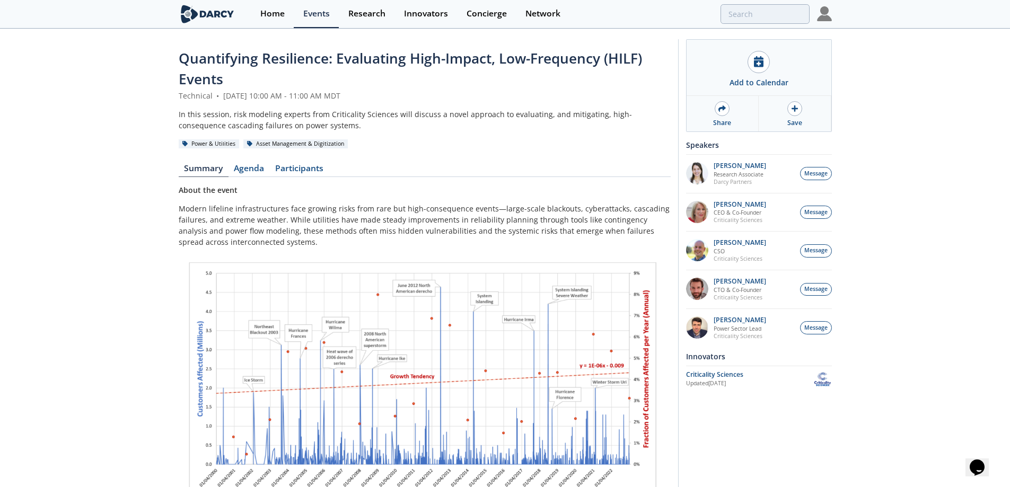 This screenshot has height=487, width=1010. Describe the element at coordinates (697, 173) in the screenshot. I see `img: qdh7Er9pRiGqDWE5eNkh` at that location.